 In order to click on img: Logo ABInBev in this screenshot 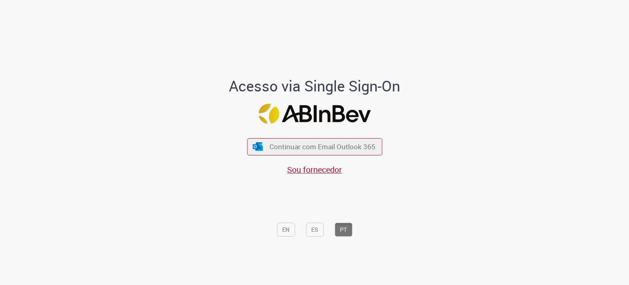, I will do `click(314, 113)`.